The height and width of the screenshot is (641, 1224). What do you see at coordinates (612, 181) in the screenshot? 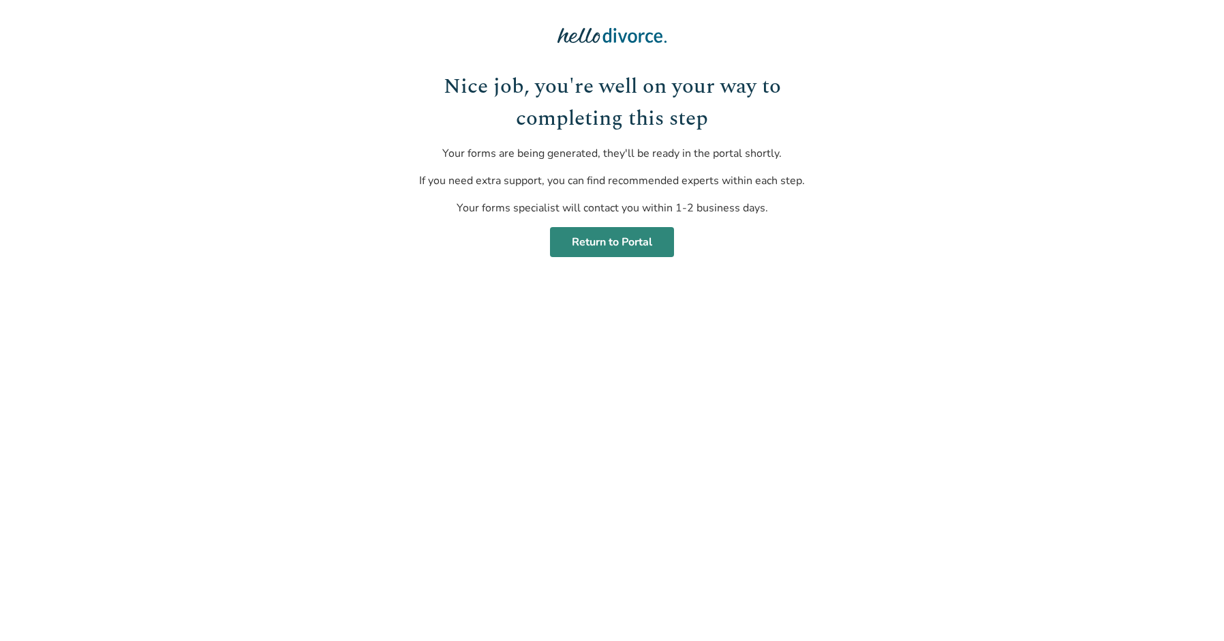
I see `p: If you need extra support, you can find recommended experts within each step.` at bounding box center [612, 181].